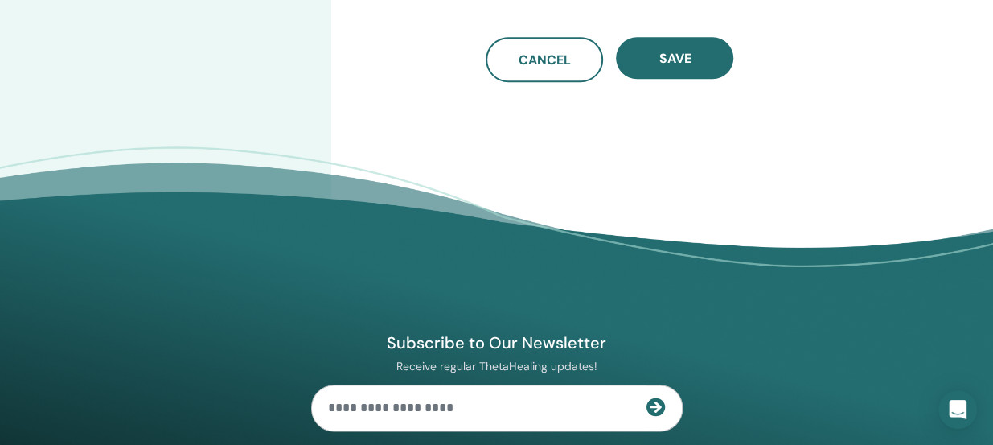  I want to click on div: Open Intercom Messenger, so click(958, 409).